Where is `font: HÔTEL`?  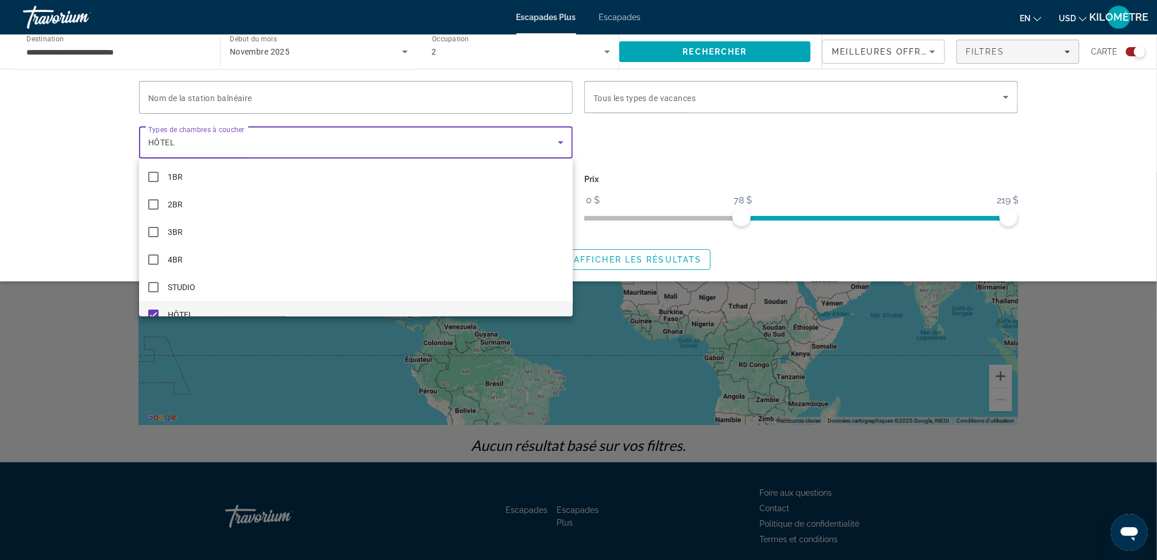
font: HÔTEL is located at coordinates (180, 315).